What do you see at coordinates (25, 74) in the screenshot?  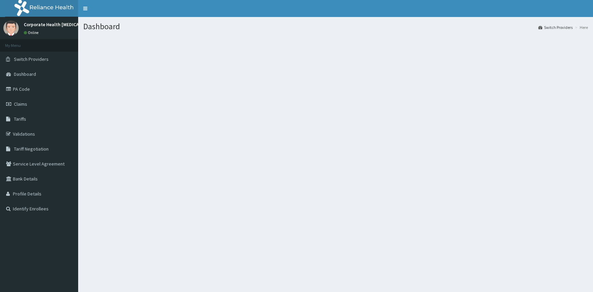 I see `span: Dashboard` at bounding box center [25, 74].